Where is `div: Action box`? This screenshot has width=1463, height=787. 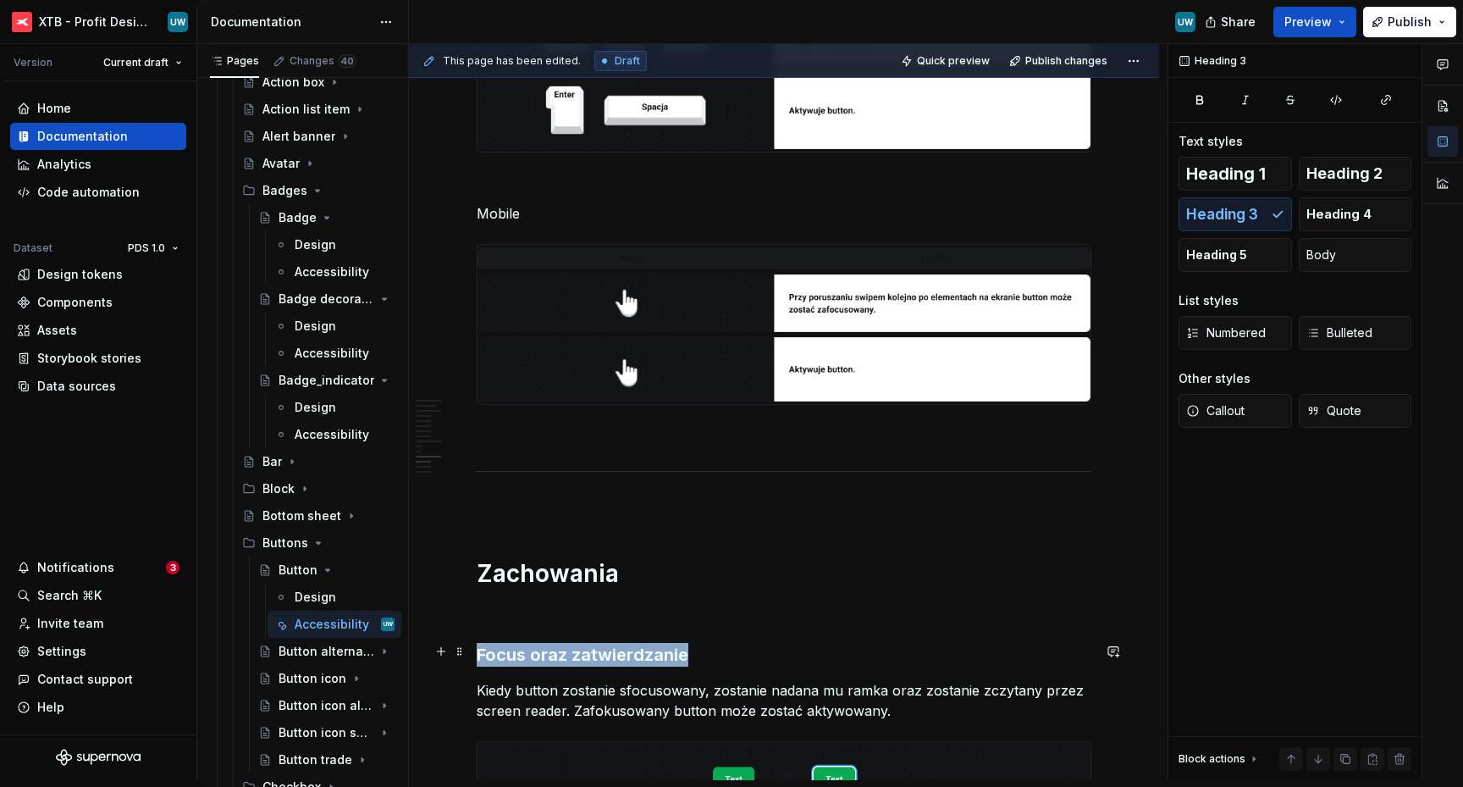 div: Action box is located at coordinates (293, 82).